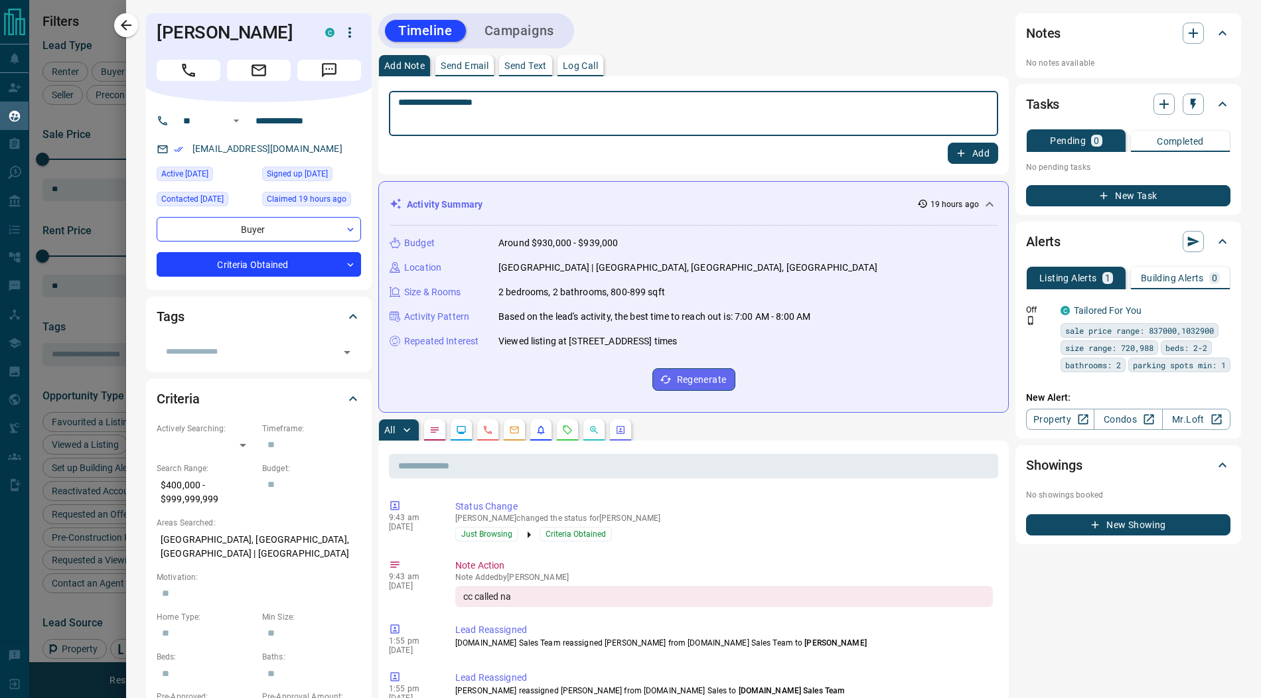 This screenshot has width=1261, height=698. Describe the element at coordinates (519, 31) in the screenshot. I see `button: Campaigns` at that location.